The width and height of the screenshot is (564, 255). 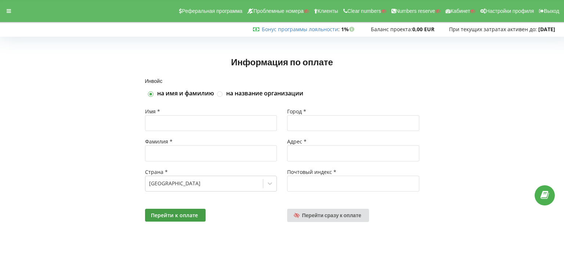 What do you see at coordinates (552, 11) in the screenshot?
I see `span: Выход` at bounding box center [552, 11].